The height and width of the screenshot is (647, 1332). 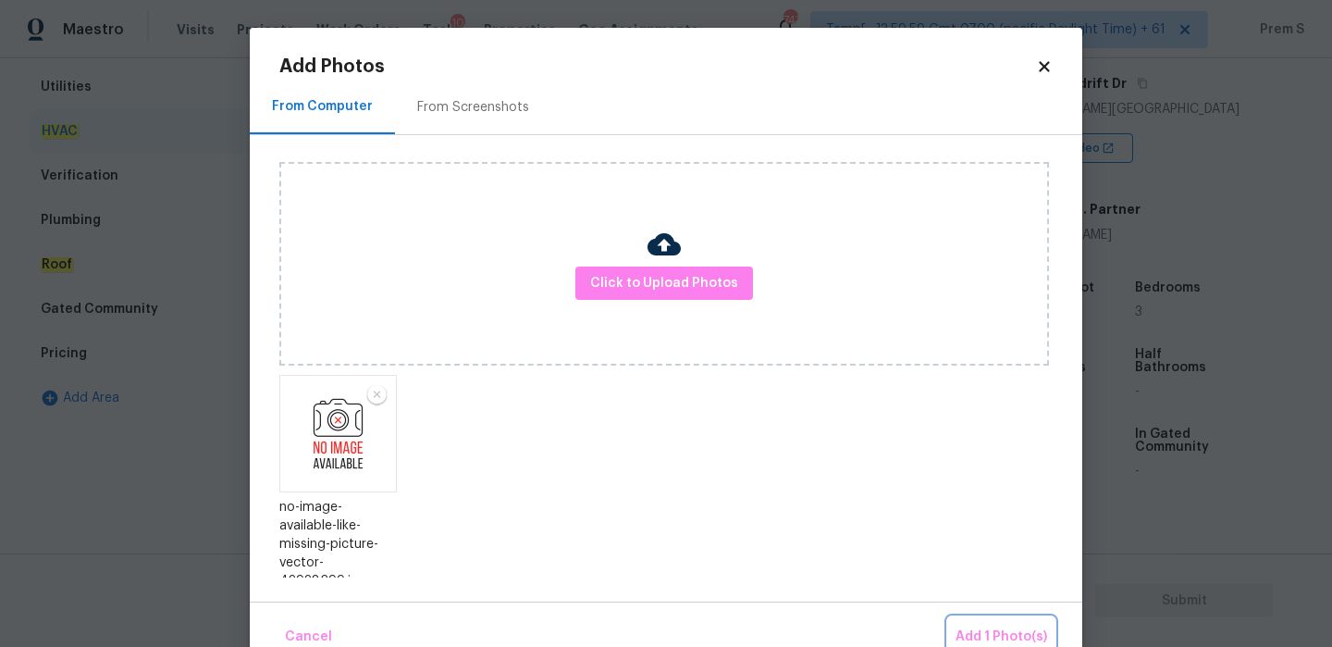 I want to click on button: Click to Upload Photos, so click(x=664, y=283).